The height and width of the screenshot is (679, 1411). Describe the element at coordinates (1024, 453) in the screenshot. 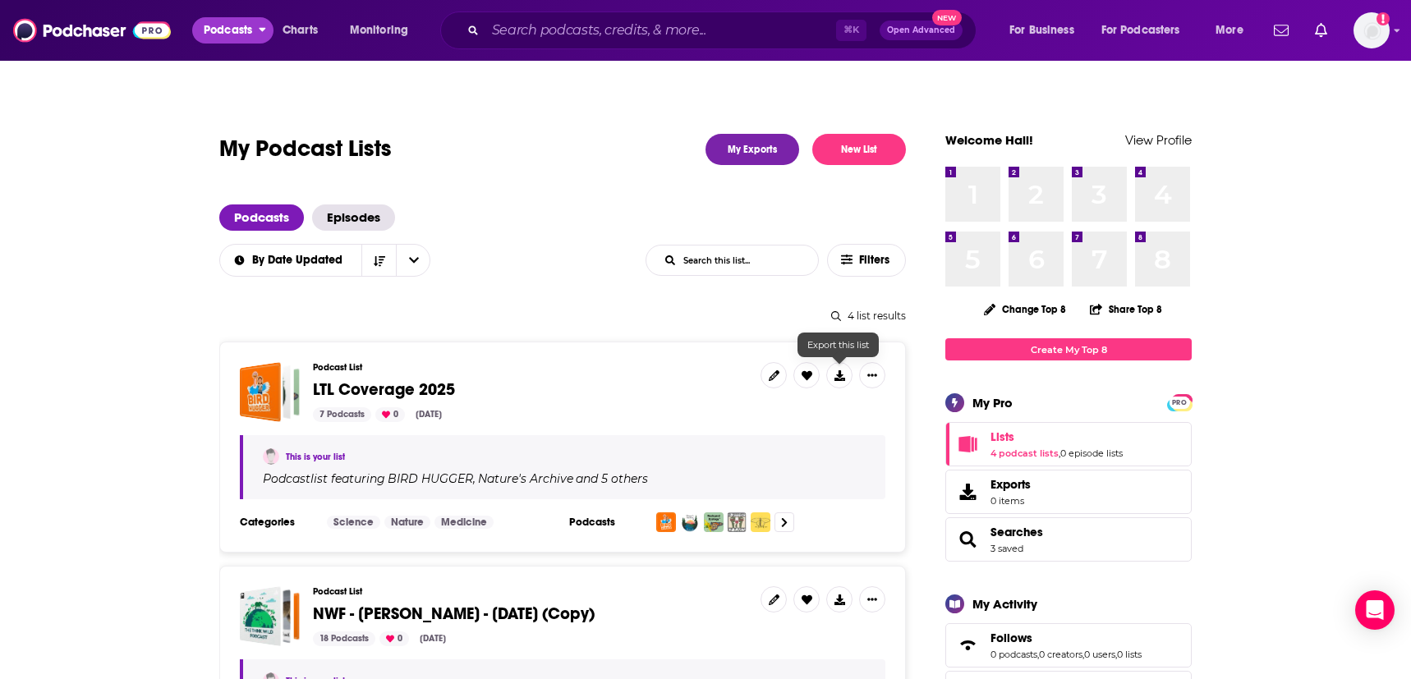

I see `a: 4 podcast lists` at that location.